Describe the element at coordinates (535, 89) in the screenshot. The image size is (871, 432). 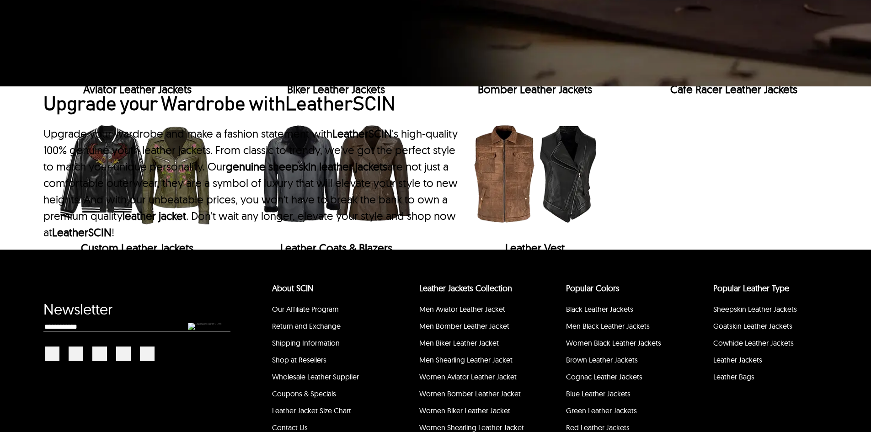
I see `div: Bomber Leather Jackets` at that location.